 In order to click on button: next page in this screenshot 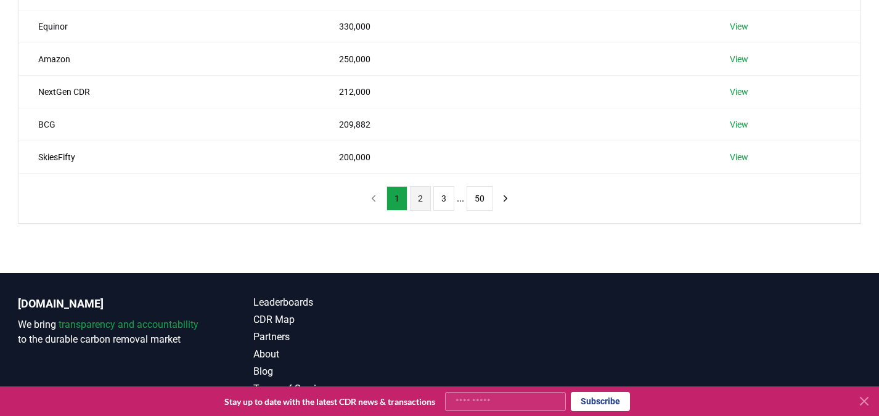, I will do `click(506, 199)`.